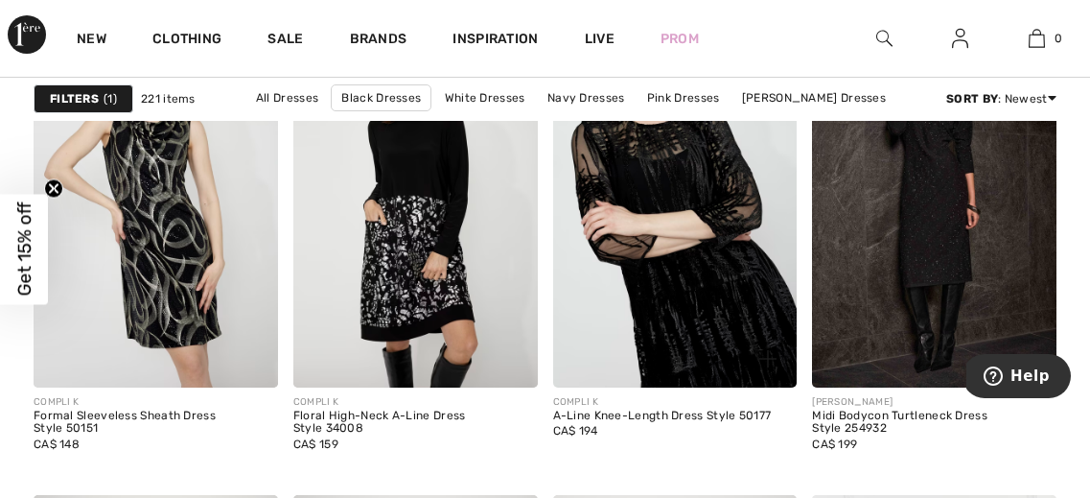 The width and height of the screenshot is (1090, 498). I want to click on a: All Dresses, so click(287, 98).